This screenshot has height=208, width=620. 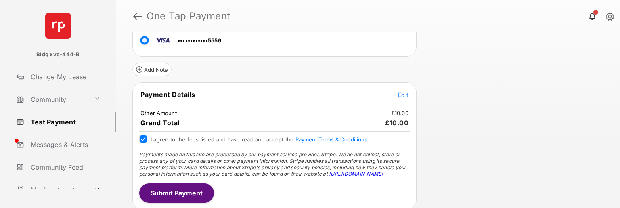 What do you see at coordinates (52, 99) in the screenshot?
I see `a: Community` at bounding box center [52, 99].